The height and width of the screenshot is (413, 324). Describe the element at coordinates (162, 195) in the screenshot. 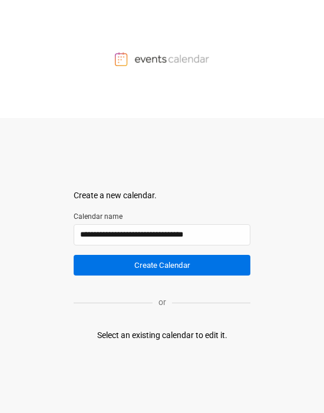

I see `div: Create a new calendar.` at that location.